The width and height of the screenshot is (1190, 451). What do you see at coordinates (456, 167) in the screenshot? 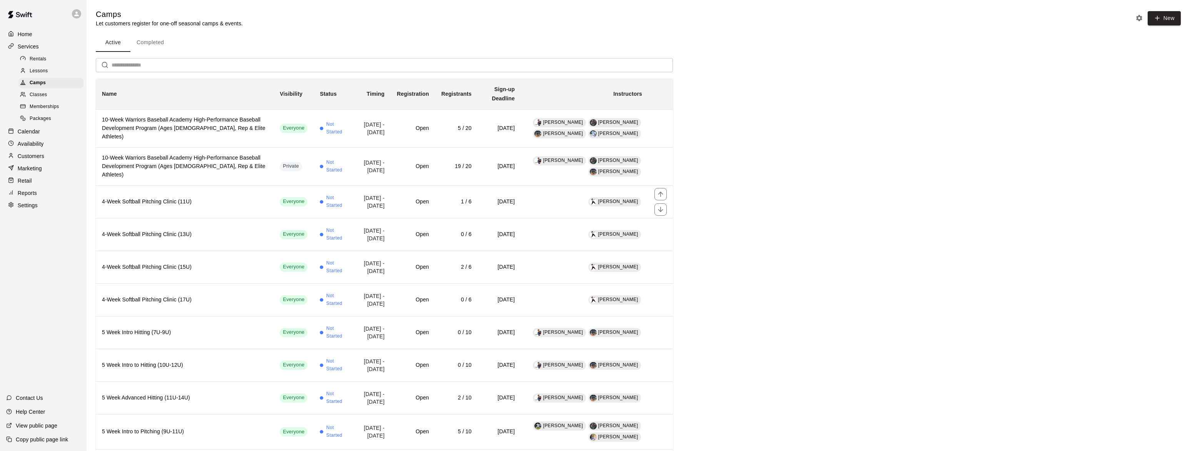
I see `h6: 19 / 20` at bounding box center [456, 167].